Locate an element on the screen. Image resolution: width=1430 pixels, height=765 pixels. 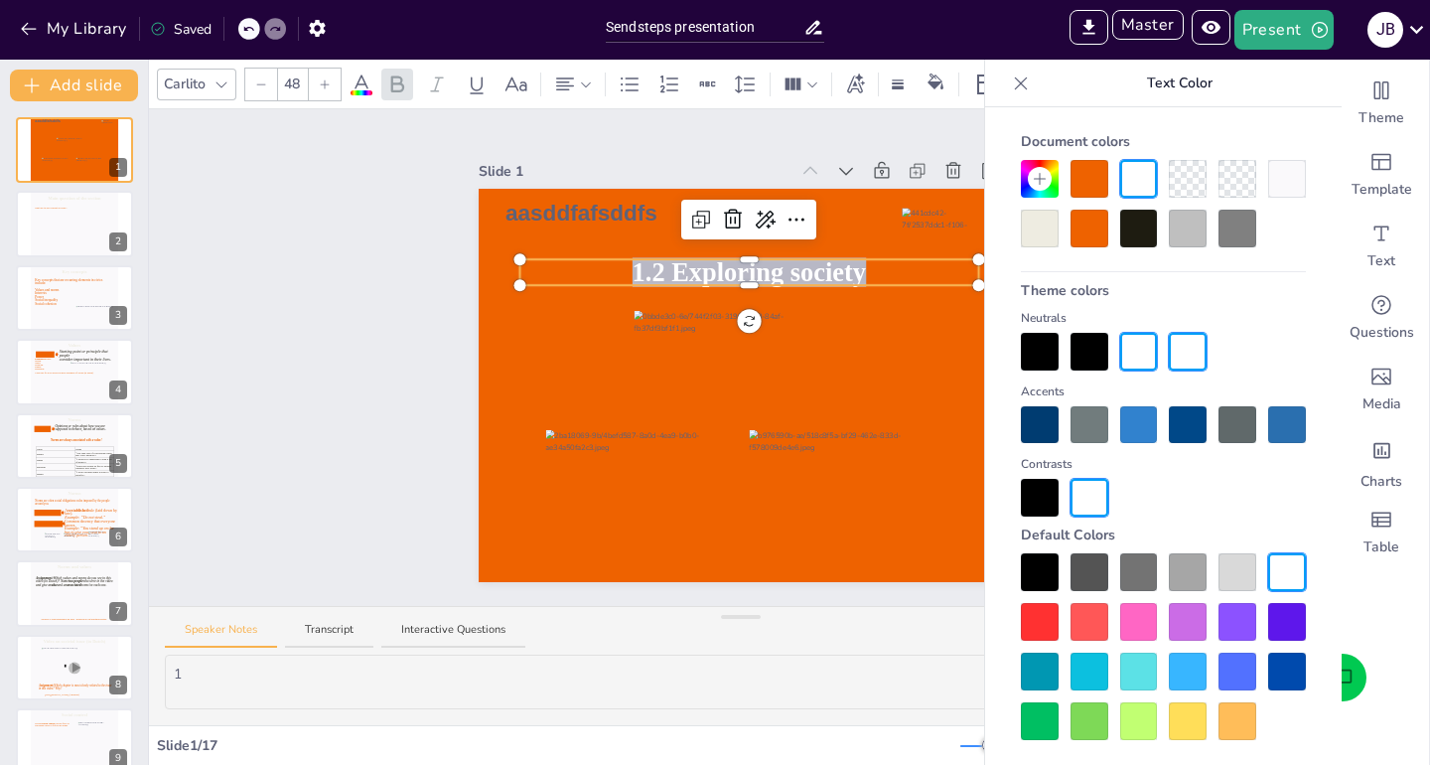
div: Document colors is located at coordinates (1163, 141).